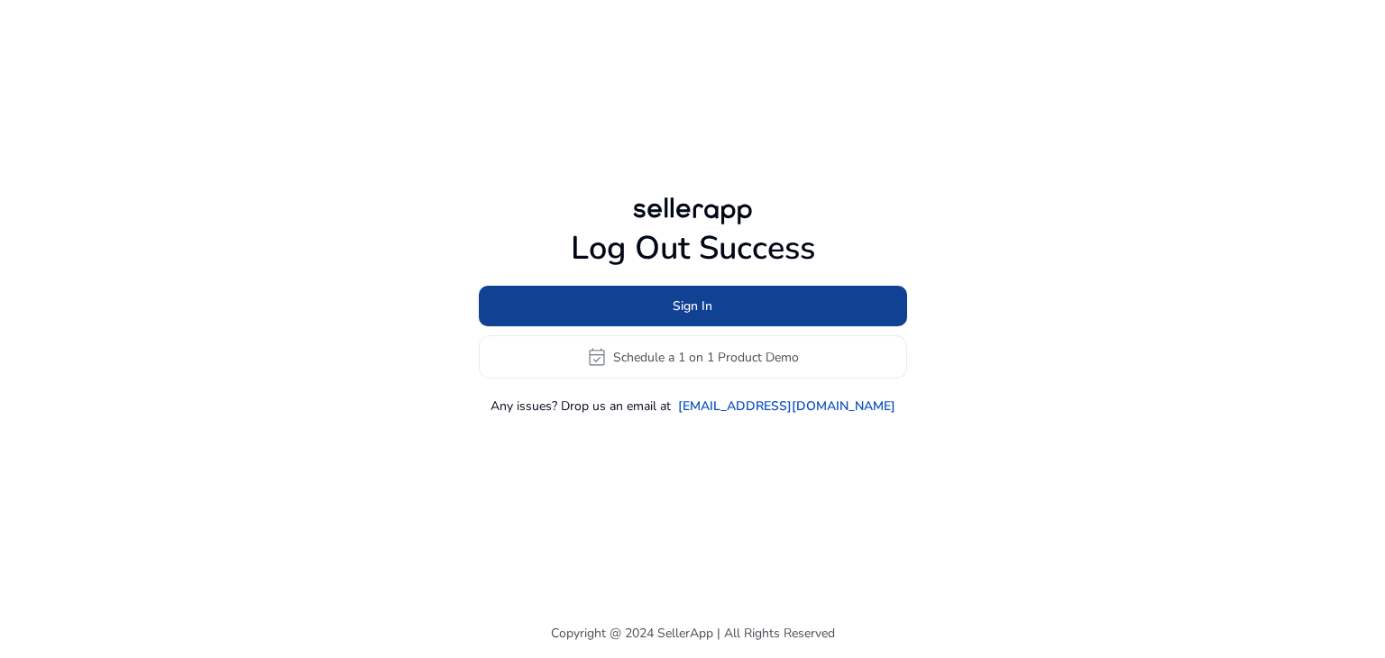 This screenshot has height=658, width=1385. Describe the element at coordinates (692, 306) in the screenshot. I see `span: Sign In` at that location.